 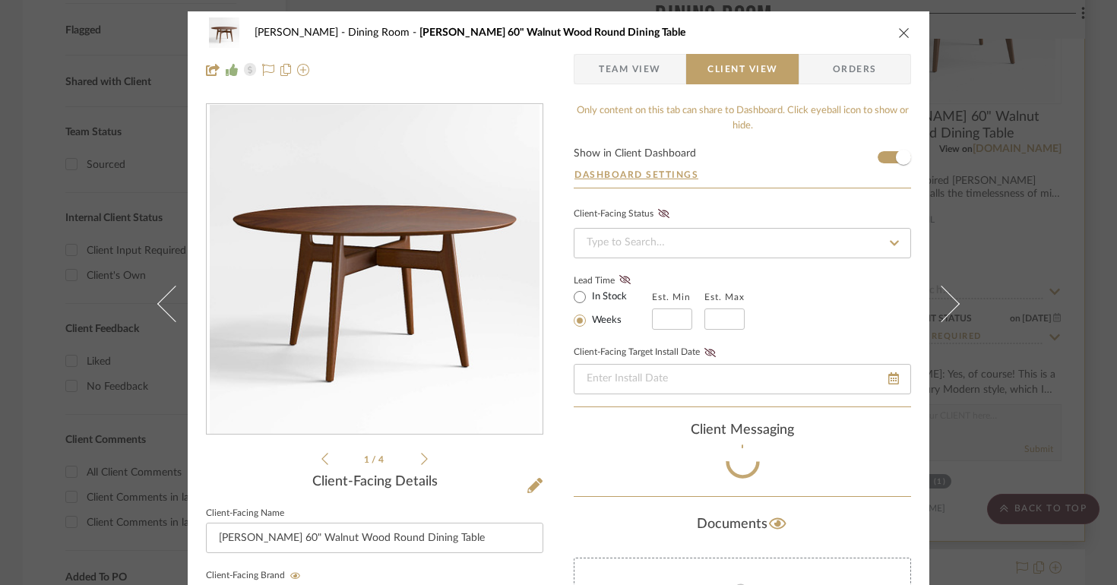 What do you see at coordinates (295, 576) in the screenshot?
I see `button: Client-Facing Brand` at bounding box center [295, 576].